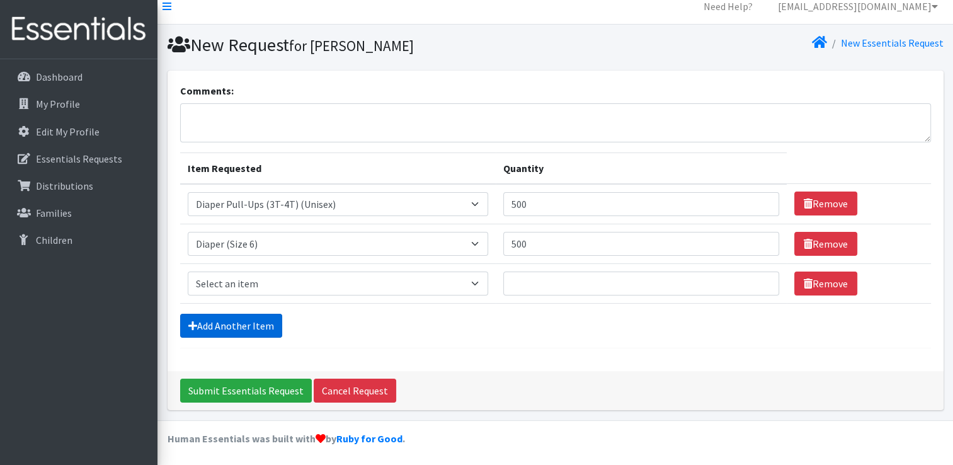  Describe the element at coordinates (337, 168) in the screenshot. I see `th: Item Requested` at that location.